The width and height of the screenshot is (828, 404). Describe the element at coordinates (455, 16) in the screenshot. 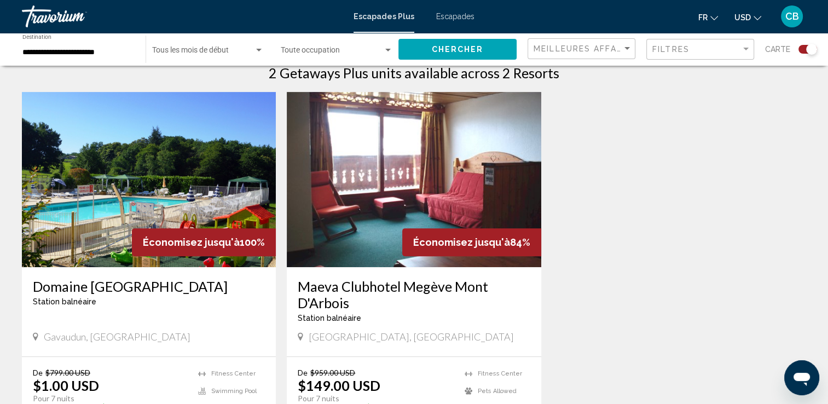

I see `span: Escapades` at that location.